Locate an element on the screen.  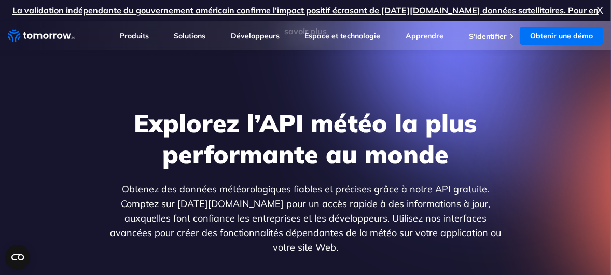
a: Développeurs is located at coordinates (255, 36).